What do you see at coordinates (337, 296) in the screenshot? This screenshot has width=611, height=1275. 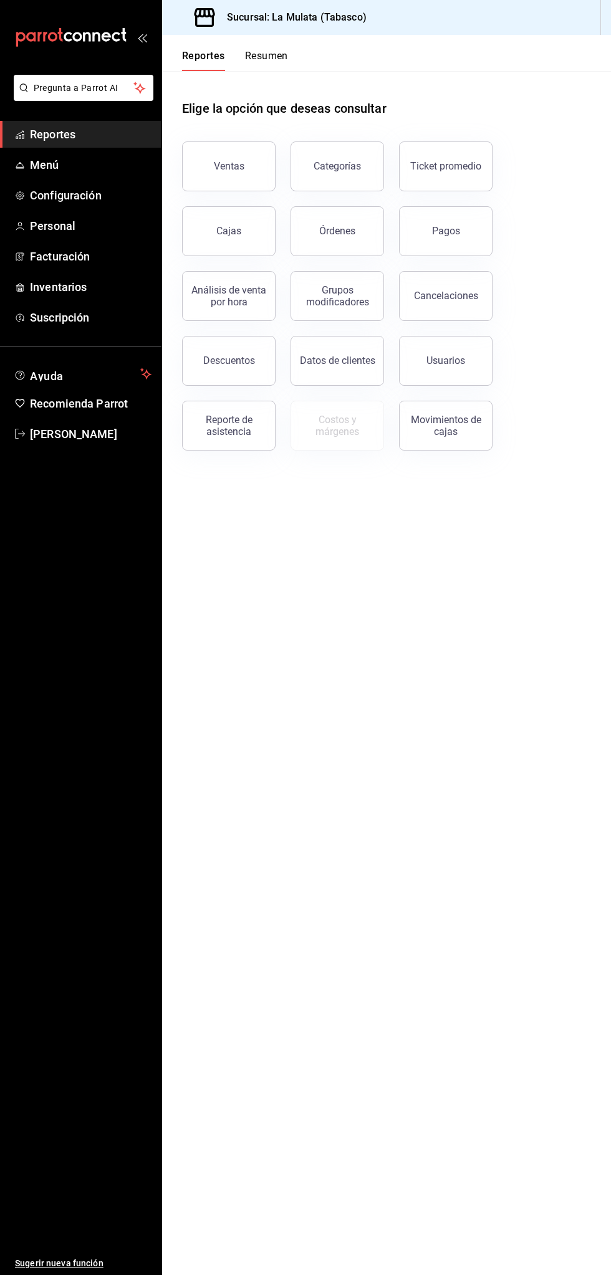 I see `button: Grupos modificadores` at bounding box center [337, 296].